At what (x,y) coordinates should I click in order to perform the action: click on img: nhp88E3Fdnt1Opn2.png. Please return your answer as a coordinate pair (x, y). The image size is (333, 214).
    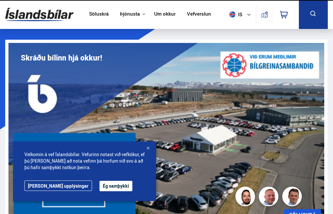
    Looking at the image, I should click on (246, 197).